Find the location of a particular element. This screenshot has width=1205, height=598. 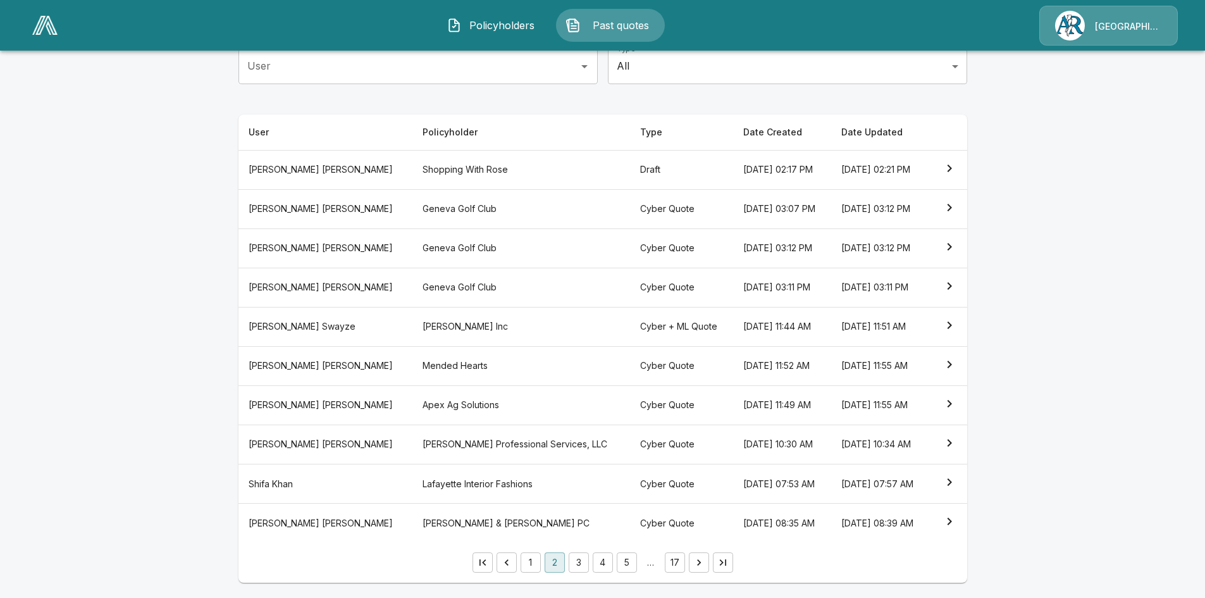

button: Go to first page is located at coordinates (483, 562).